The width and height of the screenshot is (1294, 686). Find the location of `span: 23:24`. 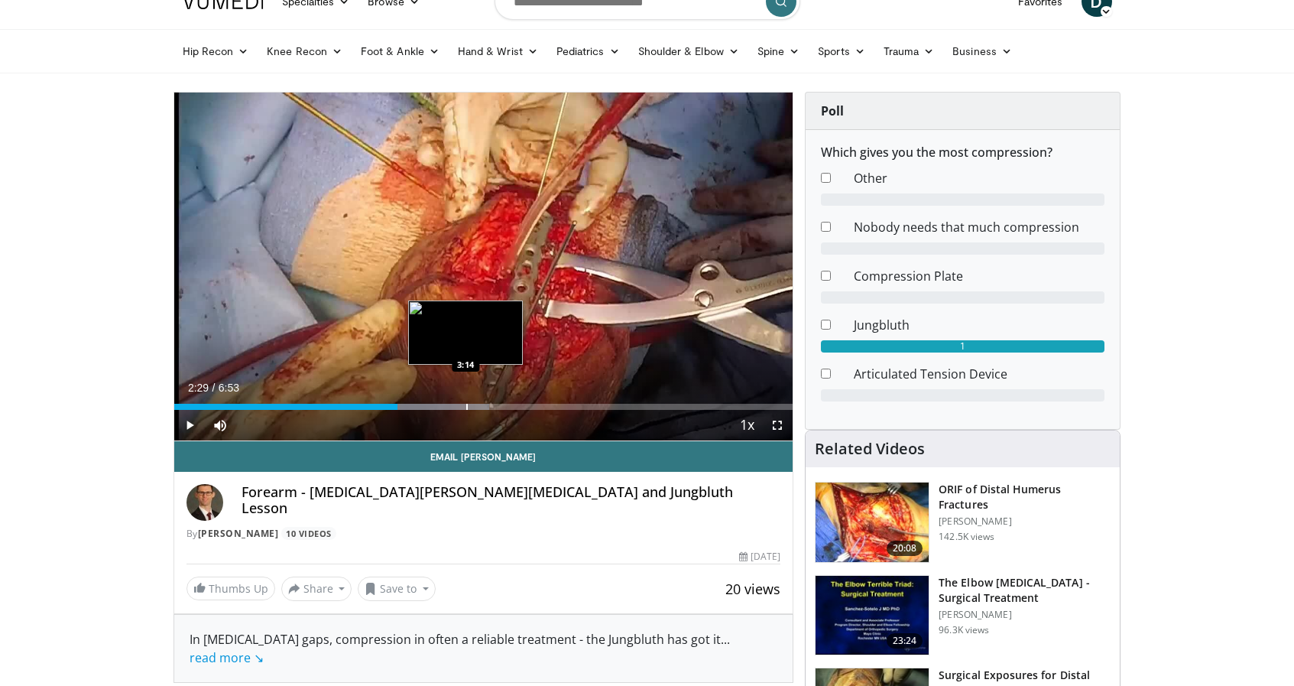

span: 23:24 is located at coordinates (905, 641).